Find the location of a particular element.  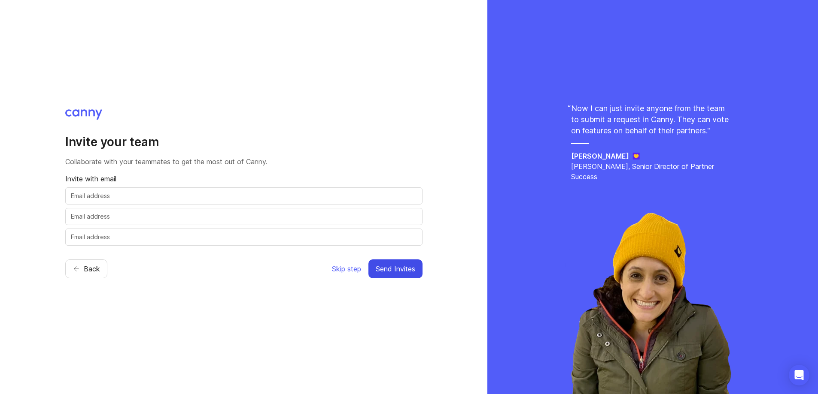

span: Send Invites is located at coordinates (395, 269).